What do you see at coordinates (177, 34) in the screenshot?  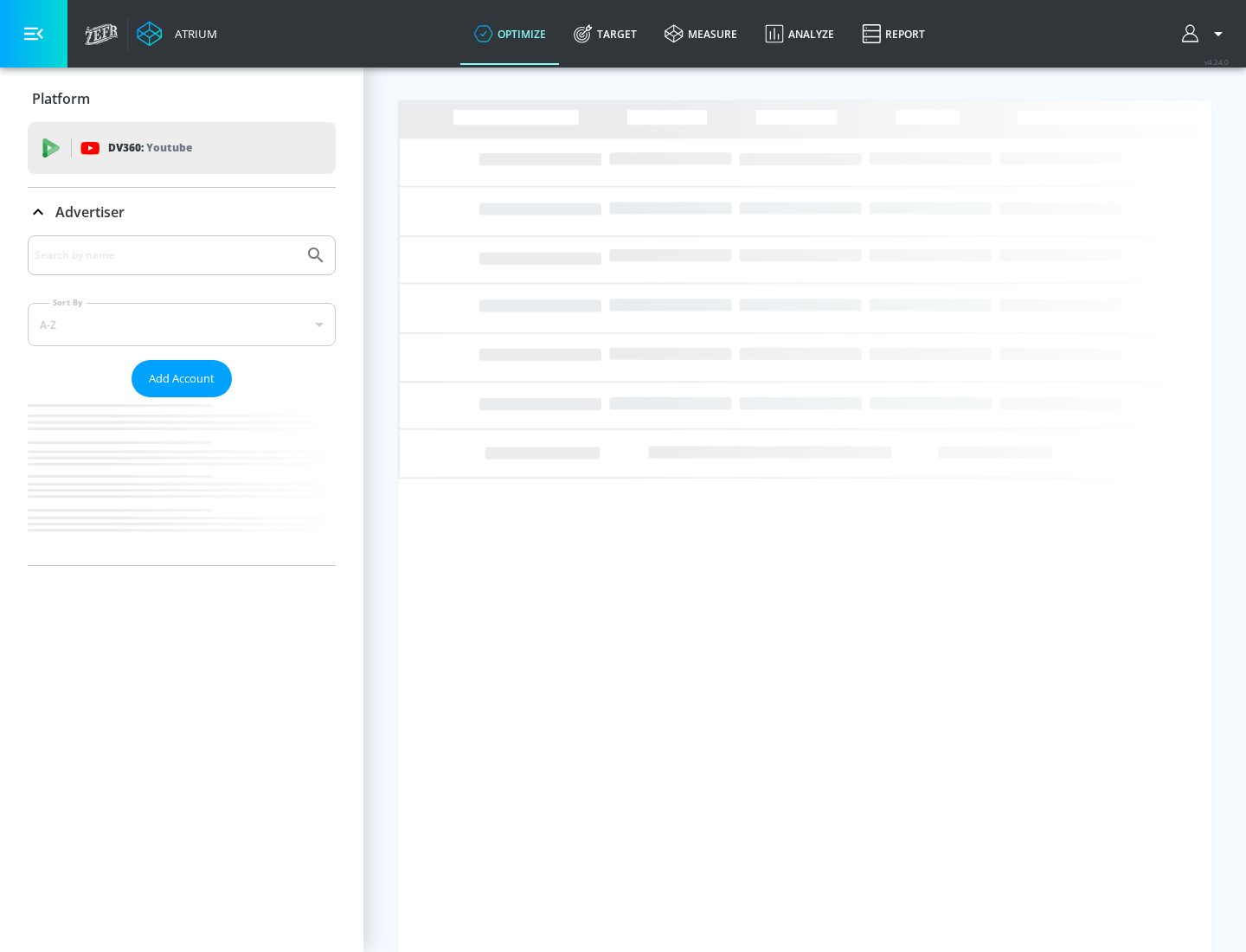 I see `a: Atrium` at bounding box center [177, 34].